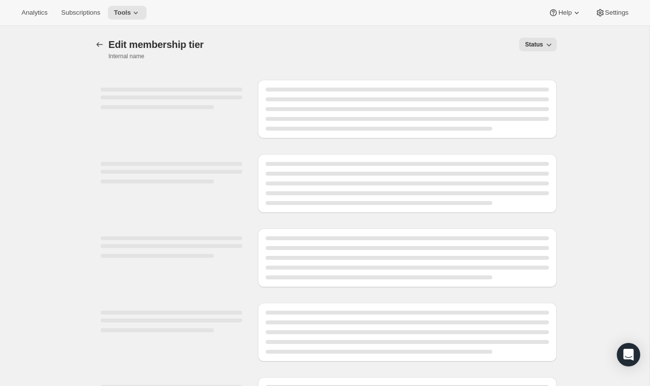  I want to click on p: Internal name, so click(158, 56).